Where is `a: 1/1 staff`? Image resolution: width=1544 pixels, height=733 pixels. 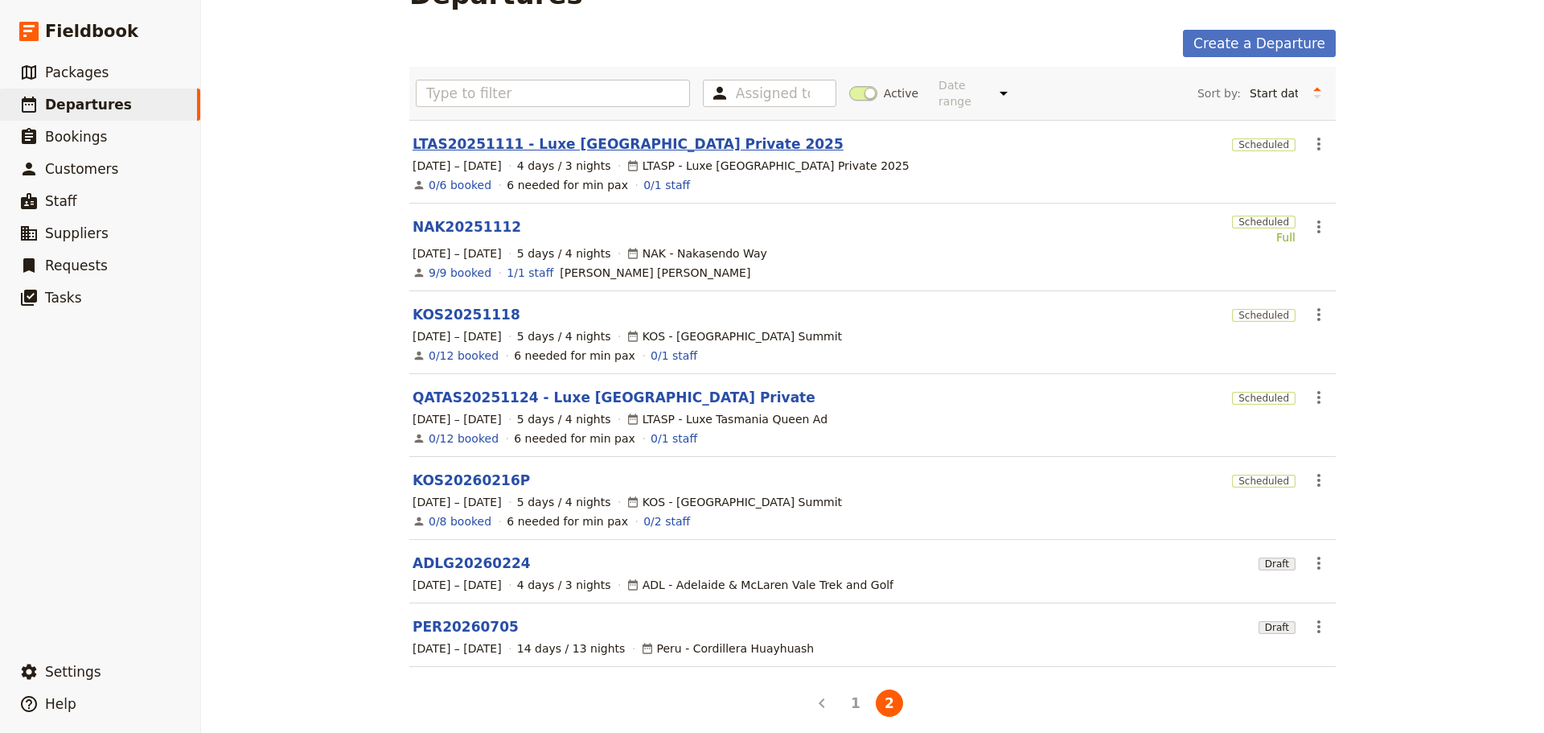
a: 1/1 staff is located at coordinates (530, 273).